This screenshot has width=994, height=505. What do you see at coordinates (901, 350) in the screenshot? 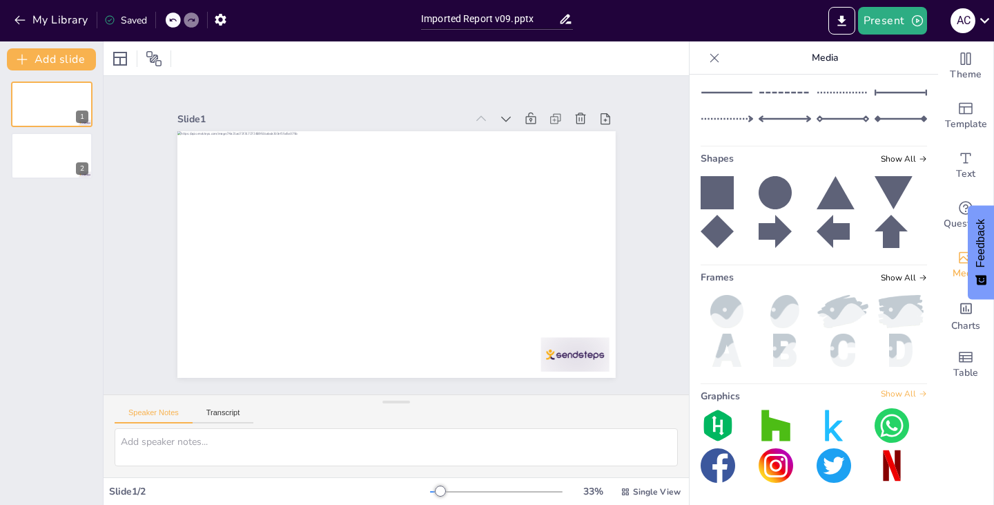
I see `img: d.png` at bounding box center [901, 350].